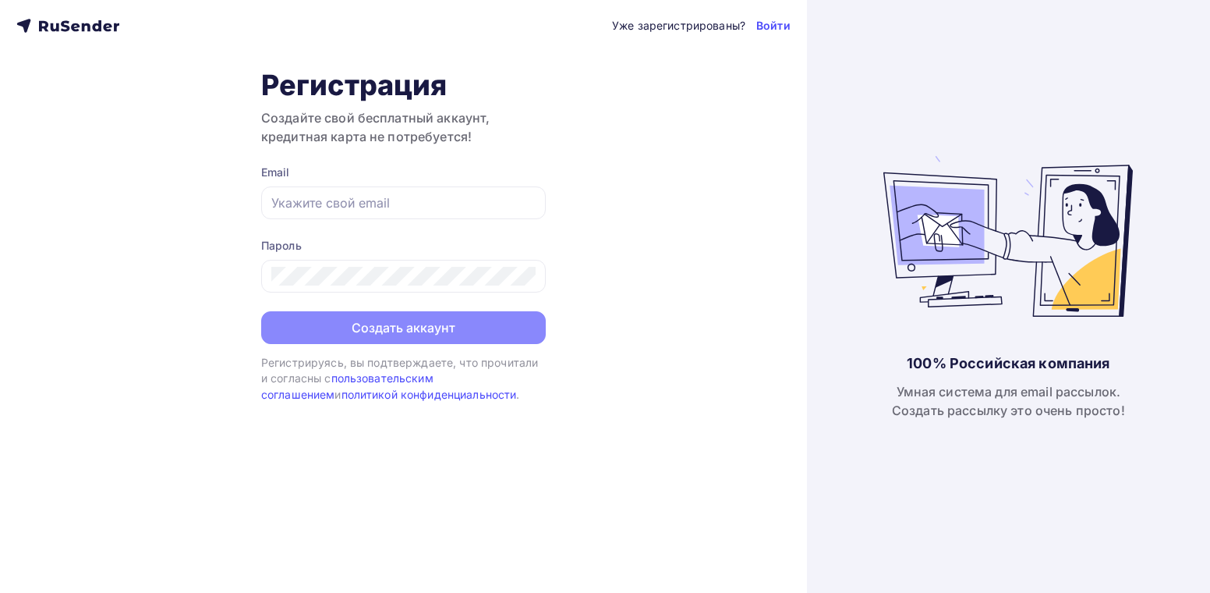 The height and width of the screenshot is (593, 1210). Describe the element at coordinates (403, 172) in the screenshot. I see `div: Email` at that location.